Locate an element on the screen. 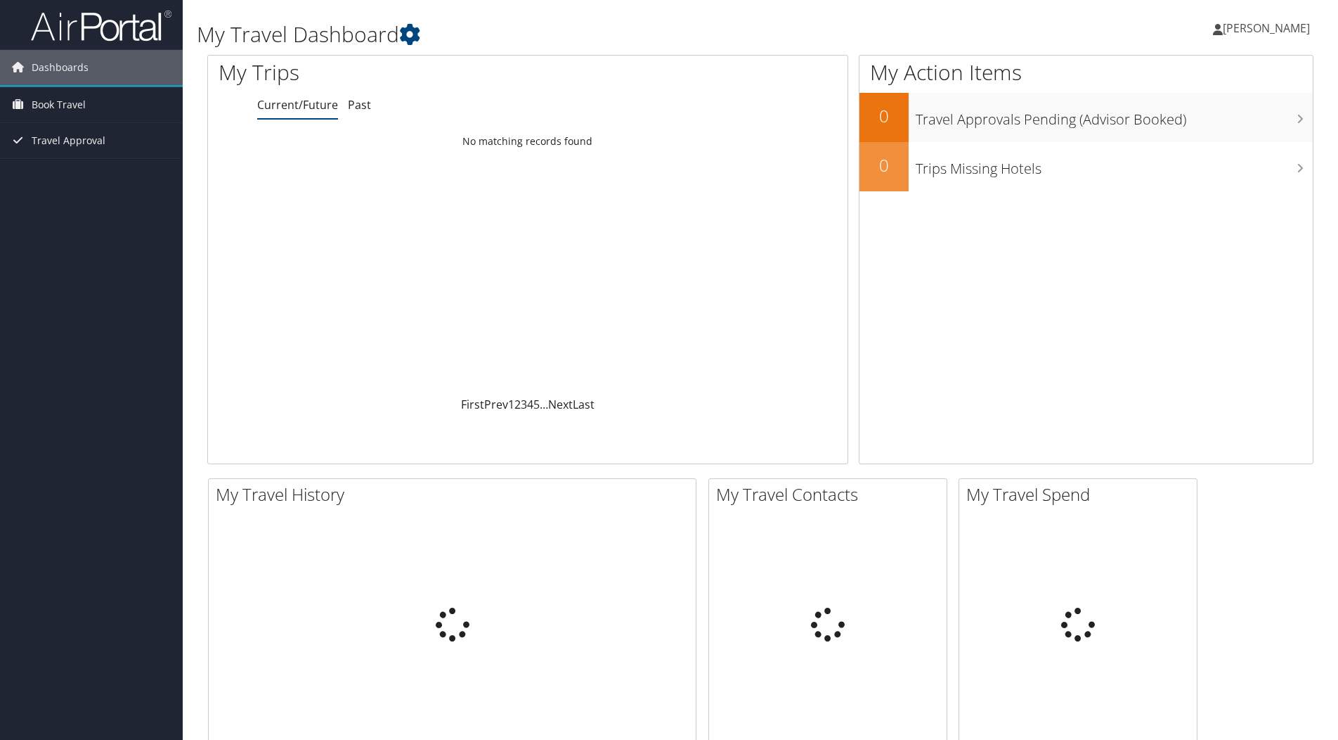 The image size is (1338, 740). a: 4 is located at coordinates (530, 404).